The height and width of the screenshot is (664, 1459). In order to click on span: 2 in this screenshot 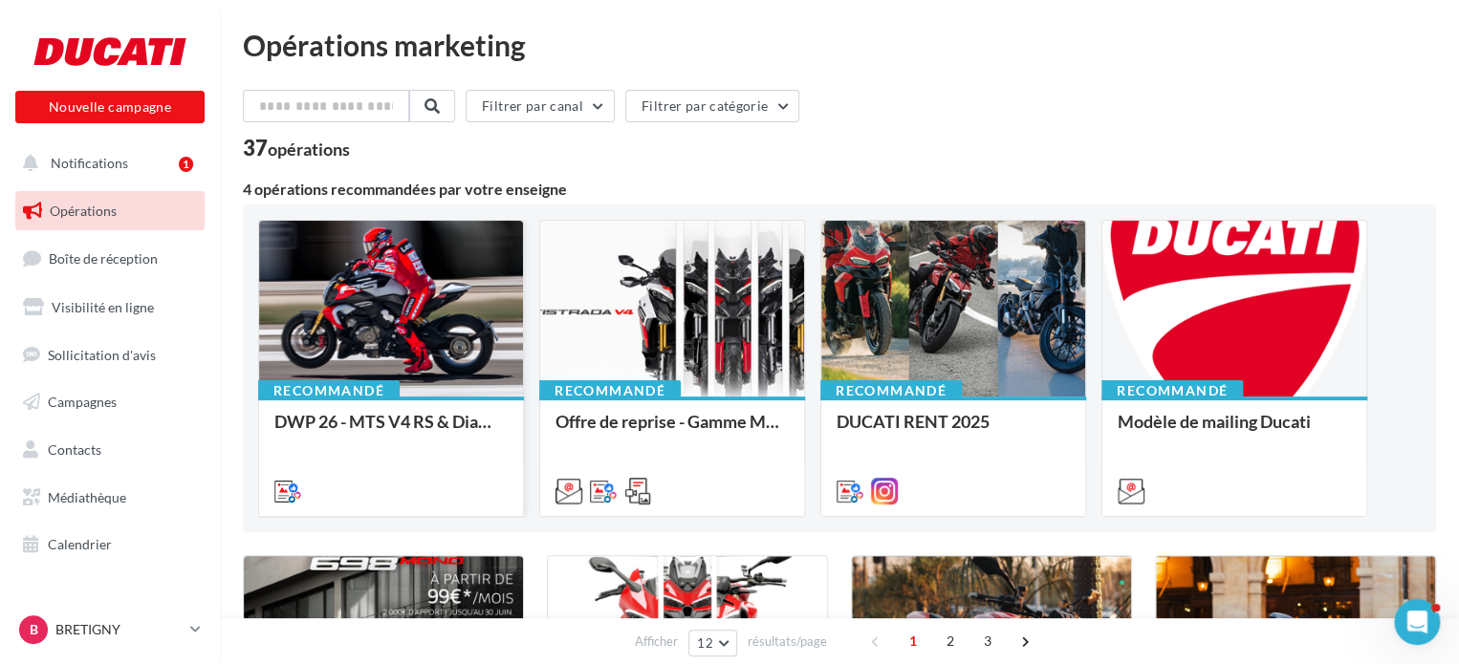, I will do `click(950, 642)`.